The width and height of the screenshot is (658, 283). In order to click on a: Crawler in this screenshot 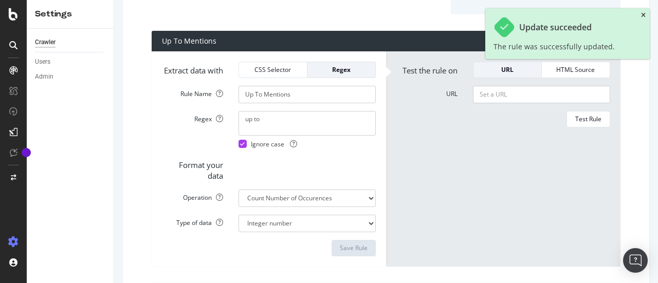, I will do `click(70, 42)`.